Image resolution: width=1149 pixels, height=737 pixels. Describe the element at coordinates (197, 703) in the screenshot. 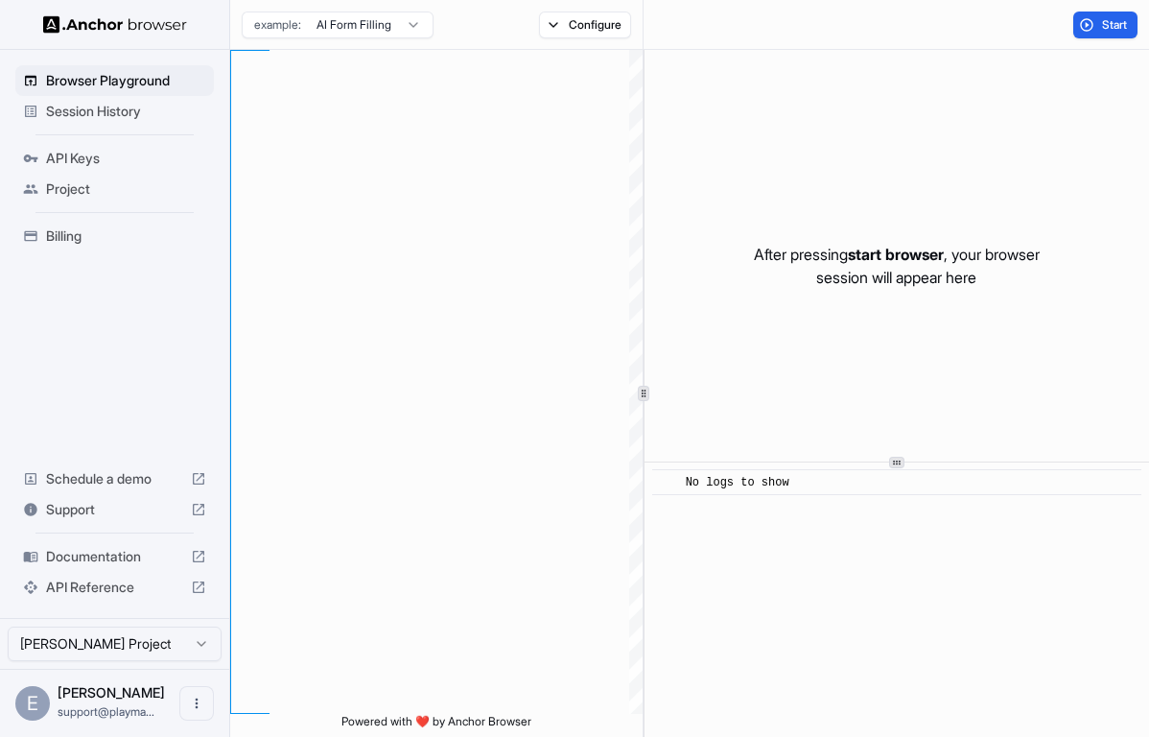

I see `button: Open menu` at that location.